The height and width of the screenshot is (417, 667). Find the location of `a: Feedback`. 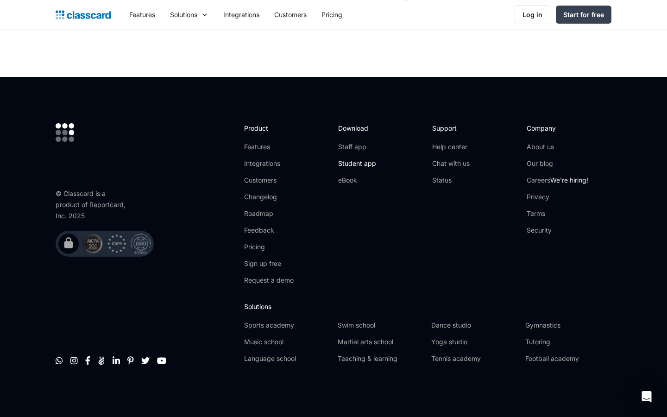

a: Feedback is located at coordinates (269, 230).